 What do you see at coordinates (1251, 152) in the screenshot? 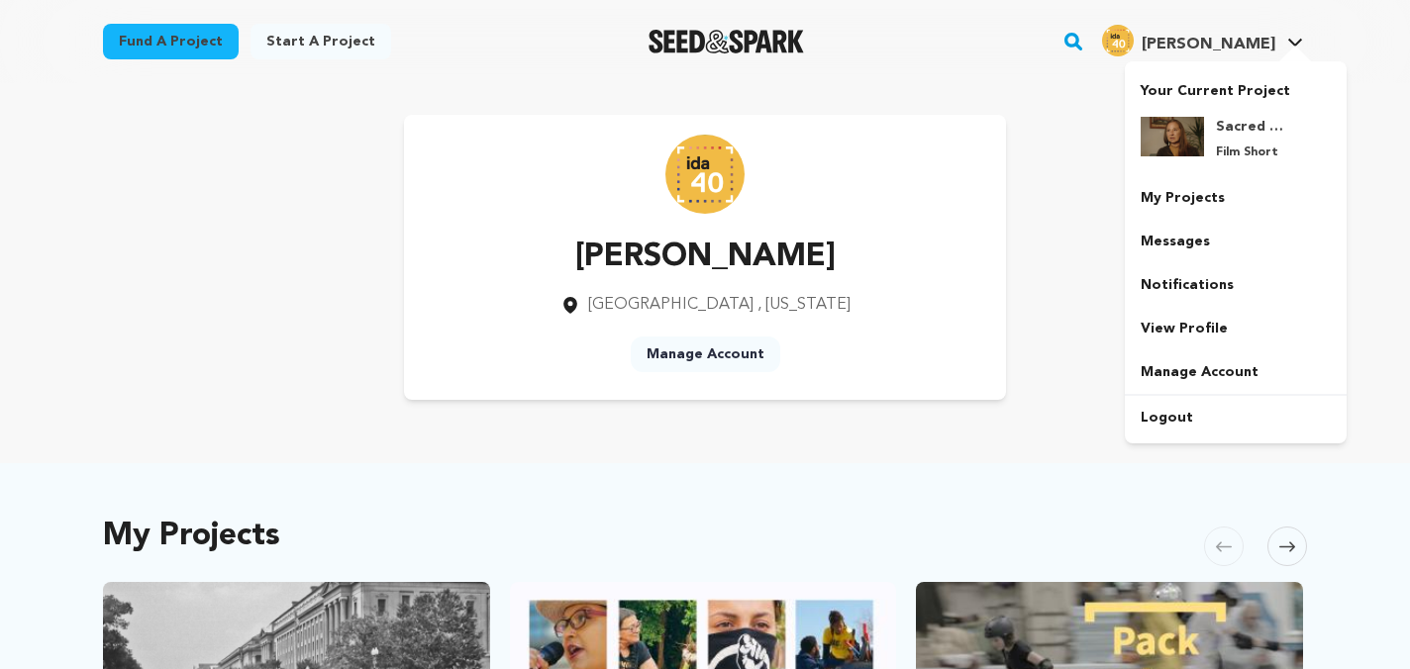
I see `p: Film Short` at bounding box center [1251, 152].